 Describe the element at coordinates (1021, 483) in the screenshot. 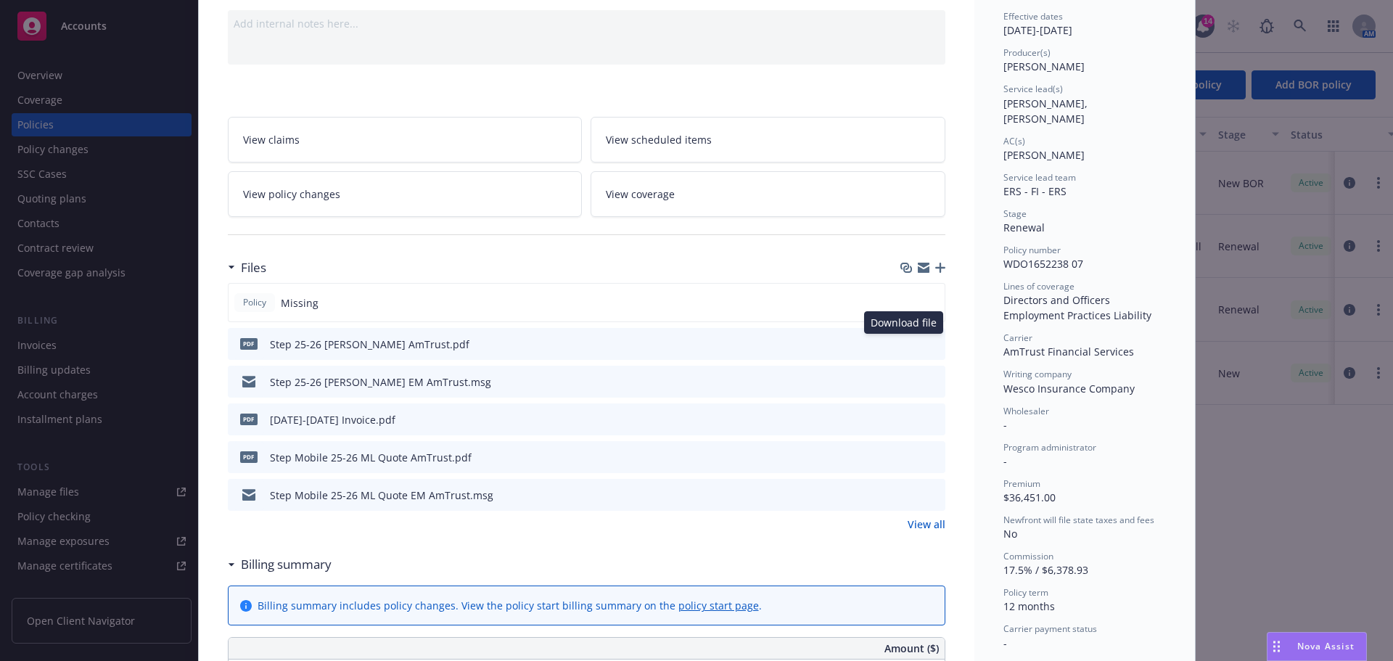

I see `span: Premium` at that location.